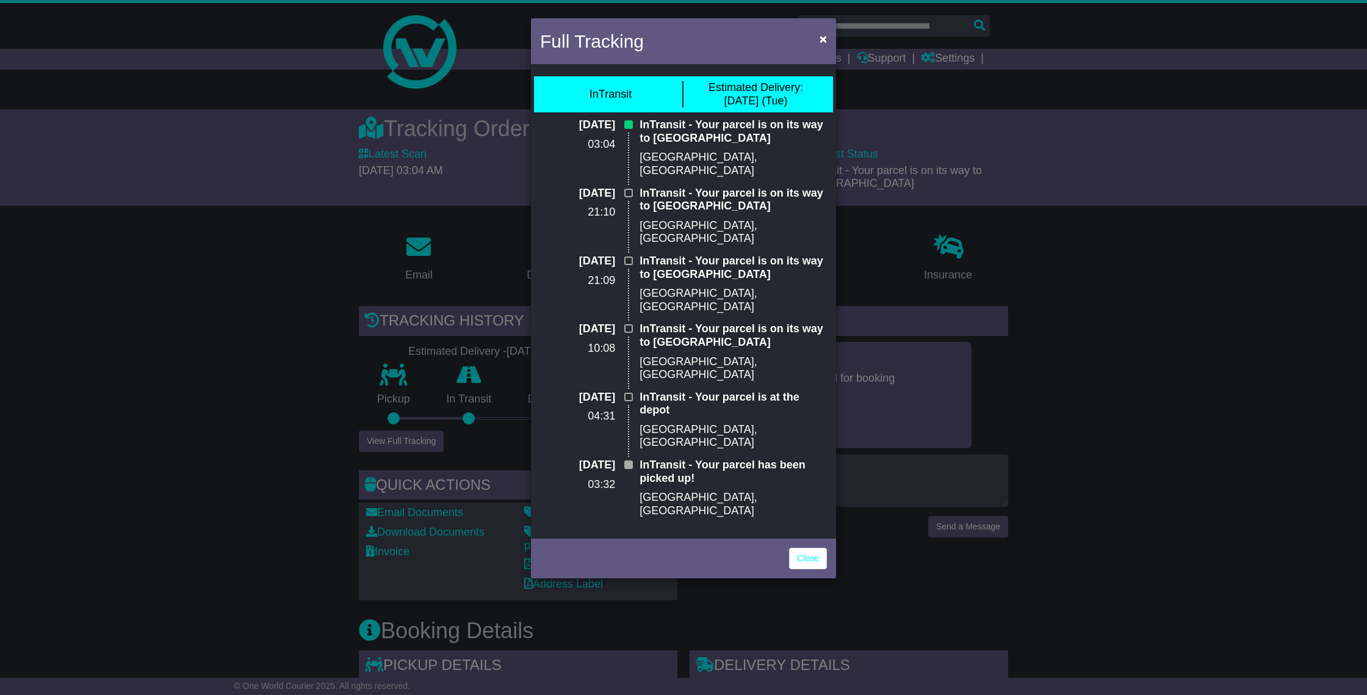 Image resolution: width=1367 pixels, height=695 pixels. Describe the element at coordinates (756, 87) in the screenshot. I see `span: Estimated Delivery:` at that location.